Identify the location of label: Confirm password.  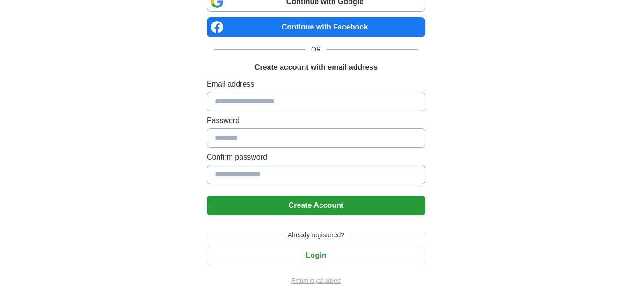
(316, 157).